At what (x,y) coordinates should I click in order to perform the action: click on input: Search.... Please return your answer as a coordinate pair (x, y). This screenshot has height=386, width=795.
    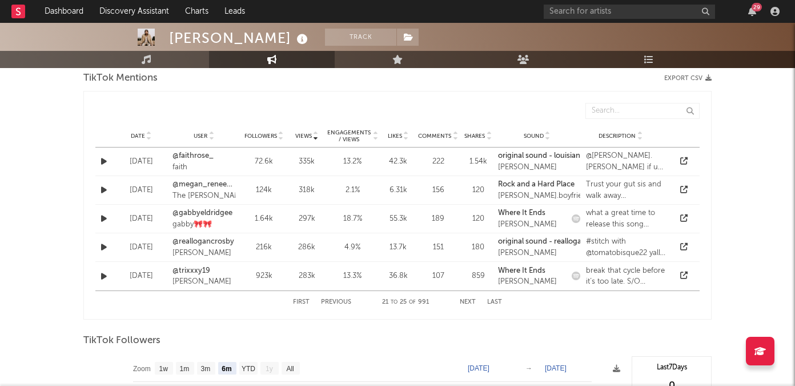
    Looking at the image, I should click on (643, 111).